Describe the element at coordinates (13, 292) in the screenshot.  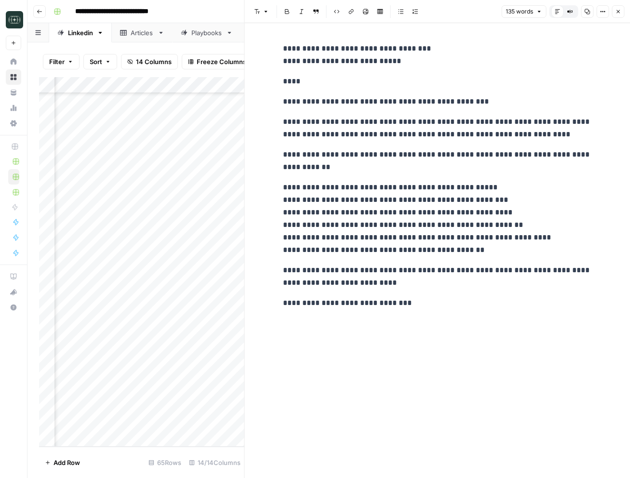
I see `button: What's new?` at that location.